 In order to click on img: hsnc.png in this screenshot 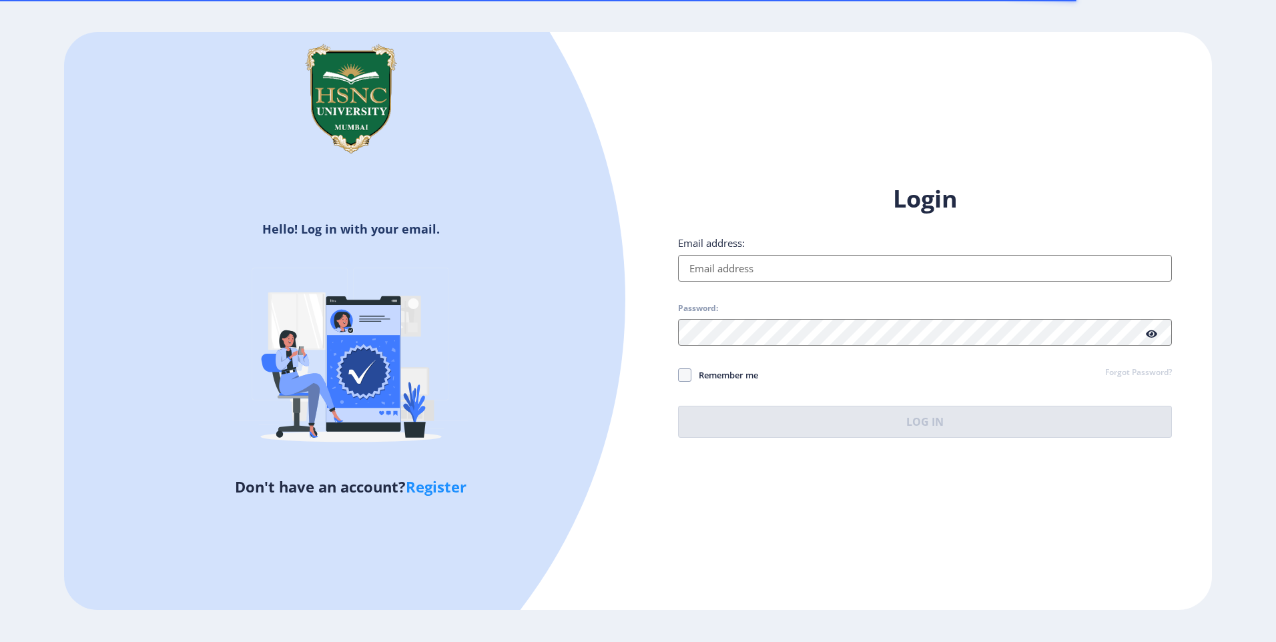, I will do `click(351, 99)`.